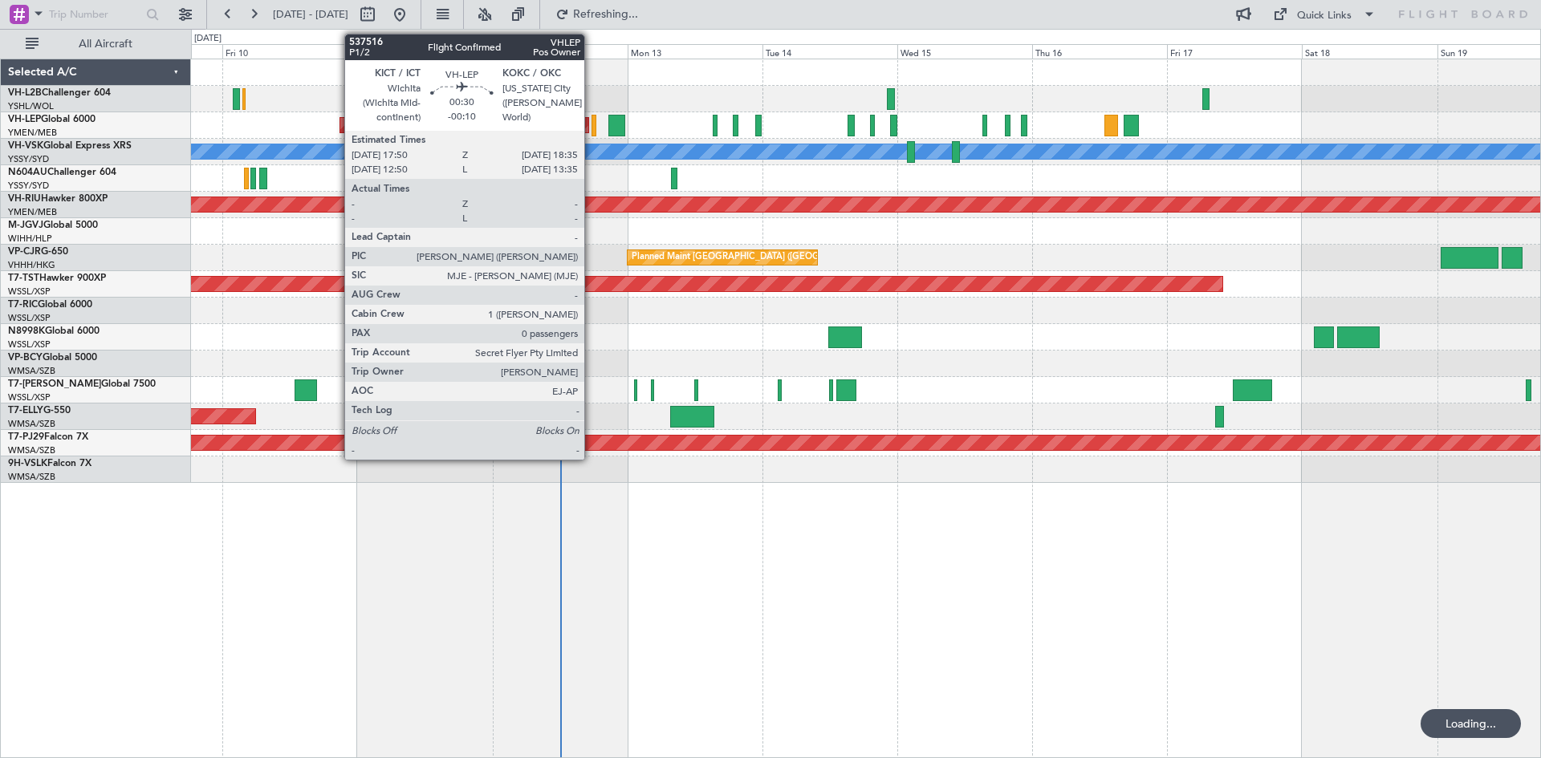 The height and width of the screenshot is (758, 1541). I want to click on span: VP-CJR, so click(24, 252).